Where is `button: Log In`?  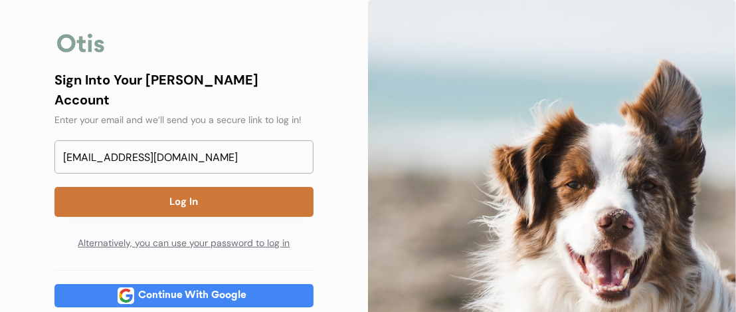
button: Log In is located at coordinates (184, 201).